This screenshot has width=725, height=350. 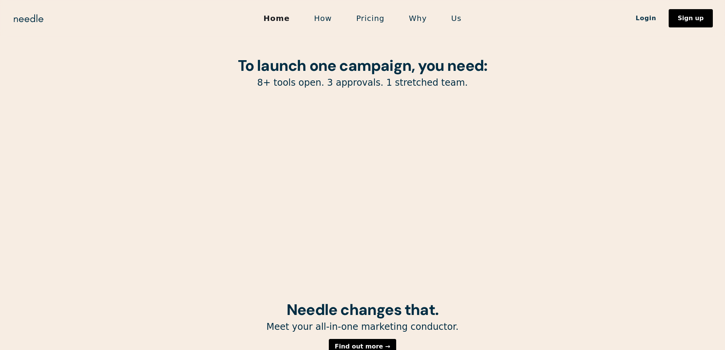 I want to click on div: Sign up, so click(x=691, y=18).